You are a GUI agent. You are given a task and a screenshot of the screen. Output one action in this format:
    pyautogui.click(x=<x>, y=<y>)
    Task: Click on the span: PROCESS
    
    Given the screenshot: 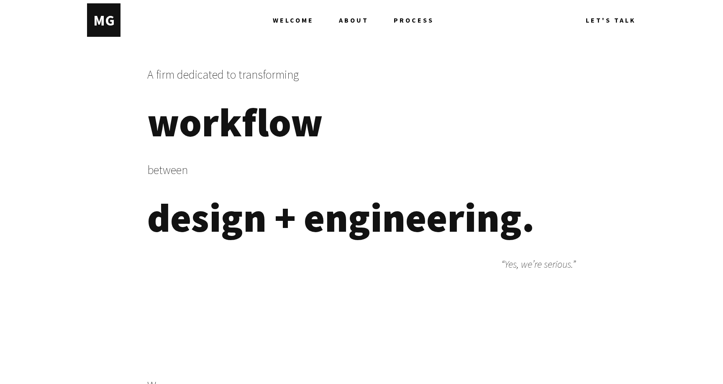 What is the action you would take?
    pyautogui.click(x=414, y=20)
    